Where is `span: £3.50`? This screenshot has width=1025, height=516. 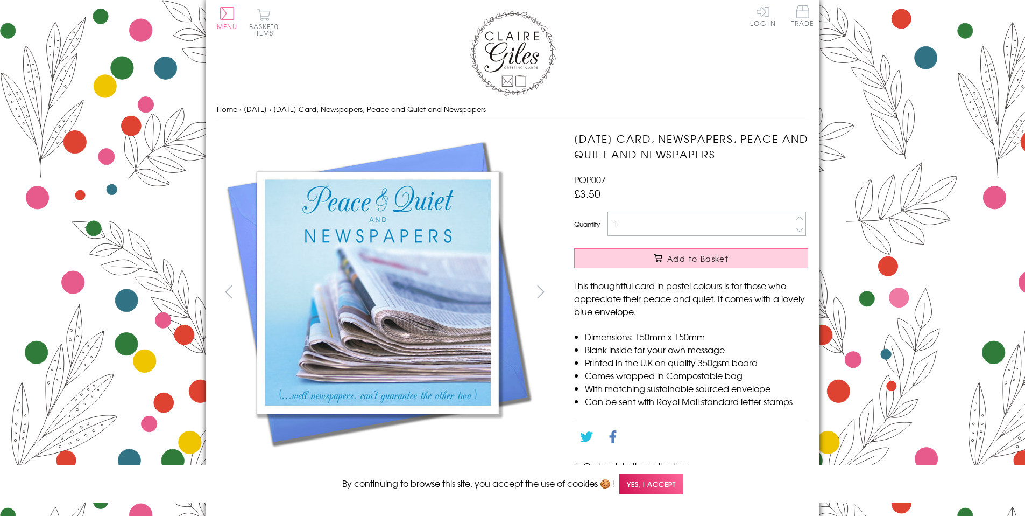
span: £3.50 is located at coordinates (587, 193).